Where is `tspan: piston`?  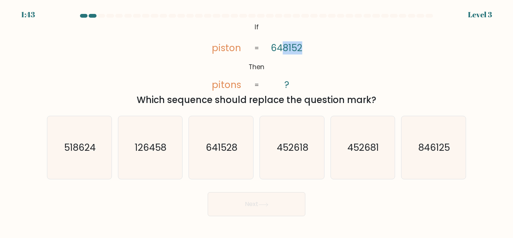
tspan: piston is located at coordinates (226, 48).